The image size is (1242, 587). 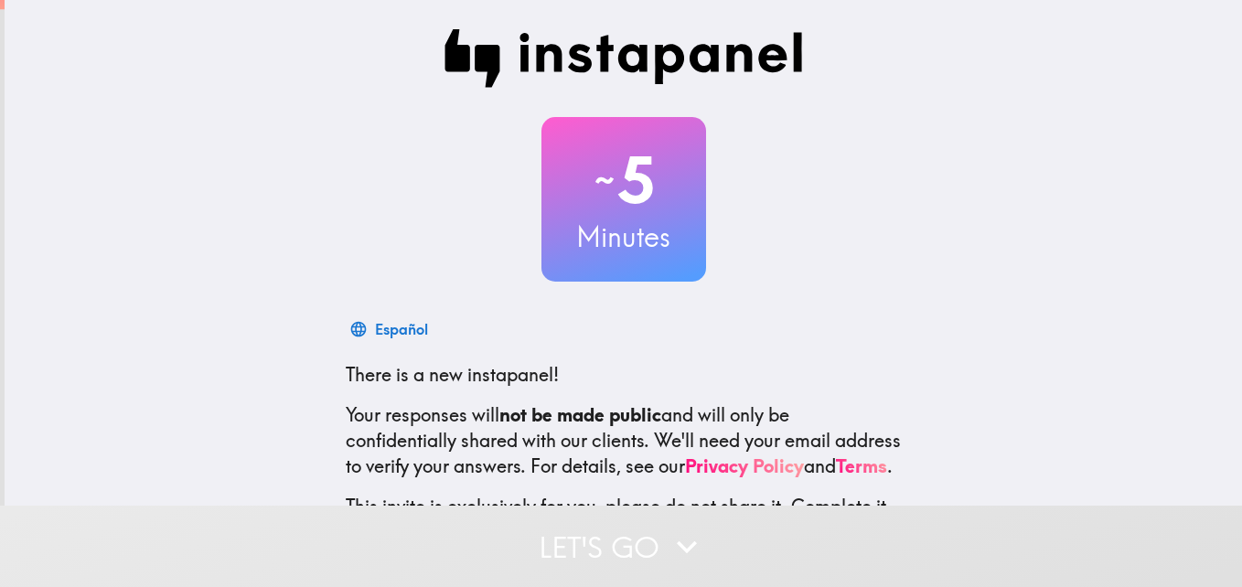 I want to click on h3: Minutes, so click(x=624, y=237).